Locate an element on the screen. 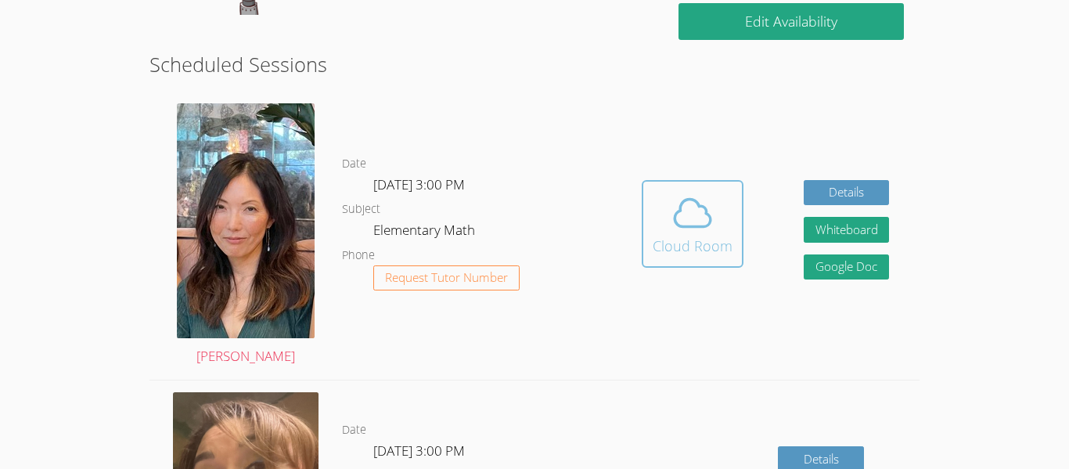 The width and height of the screenshot is (1069, 469). h2: Scheduled Sessions is located at coordinates (535, 64).